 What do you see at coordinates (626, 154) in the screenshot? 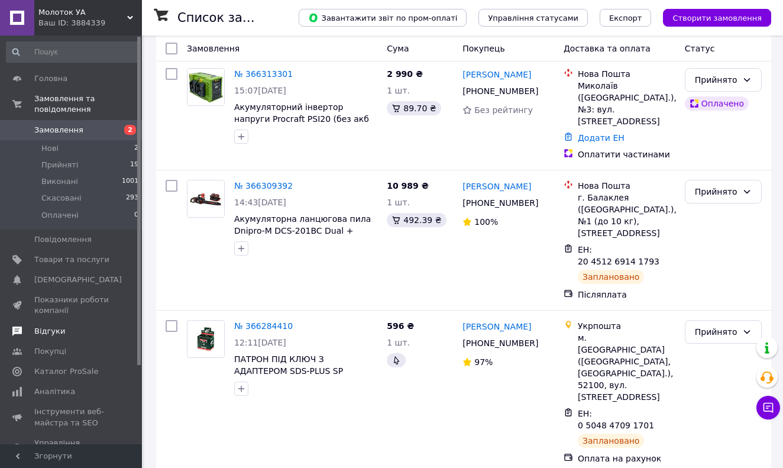
I see `div: Оплатити частинами` at bounding box center [626, 154].